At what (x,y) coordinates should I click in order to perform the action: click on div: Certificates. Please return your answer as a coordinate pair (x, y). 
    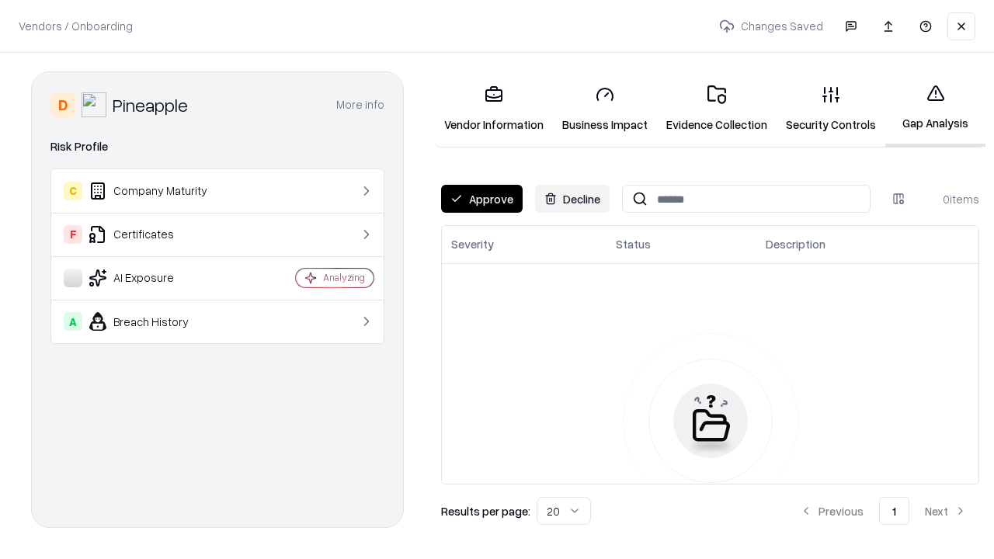
    Looking at the image, I should click on (156, 235).